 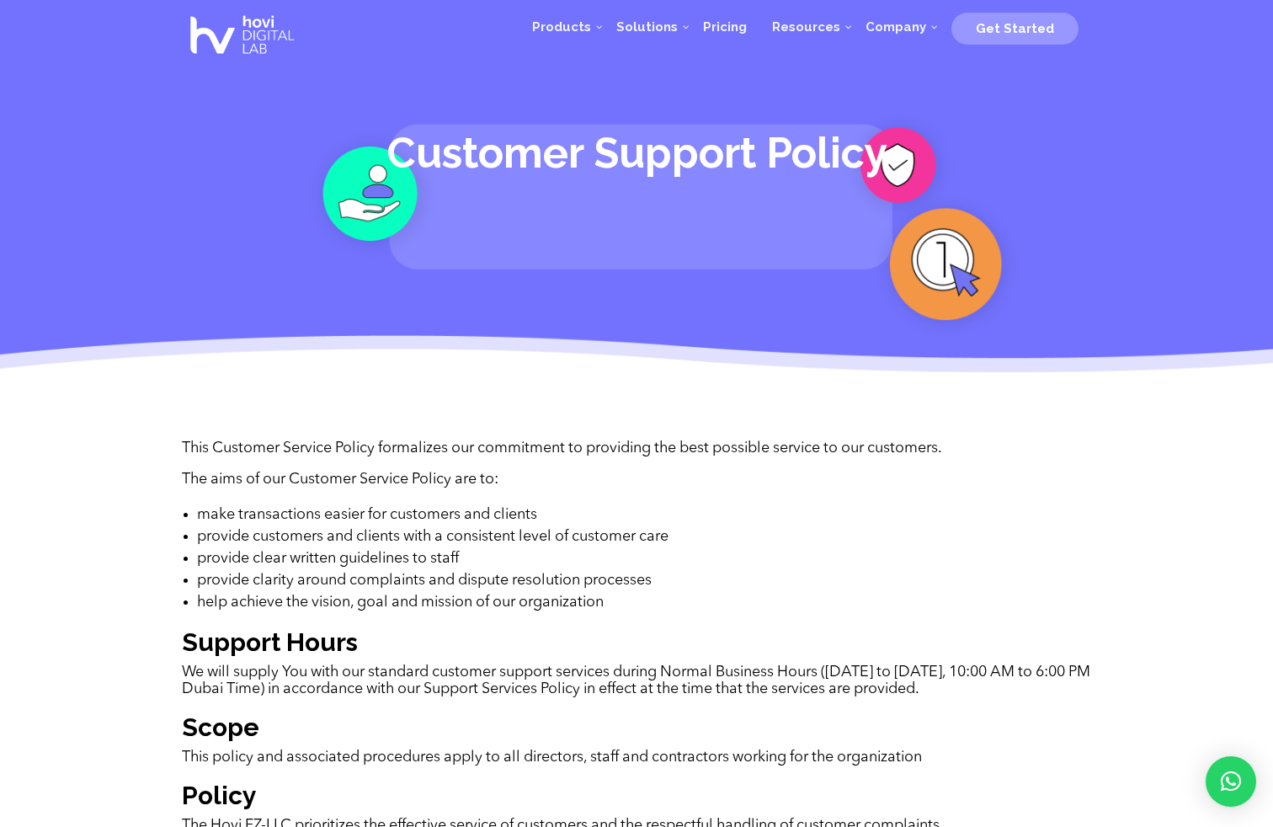 I want to click on p: The aims of our Customer Service Policy are to:, so click(x=637, y=488).